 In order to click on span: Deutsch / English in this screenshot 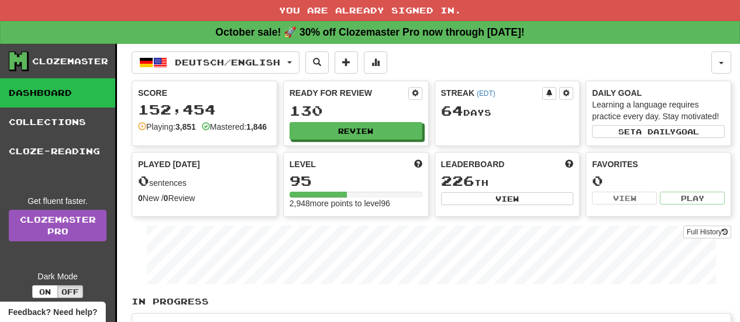, I will do `click(227, 62)`.